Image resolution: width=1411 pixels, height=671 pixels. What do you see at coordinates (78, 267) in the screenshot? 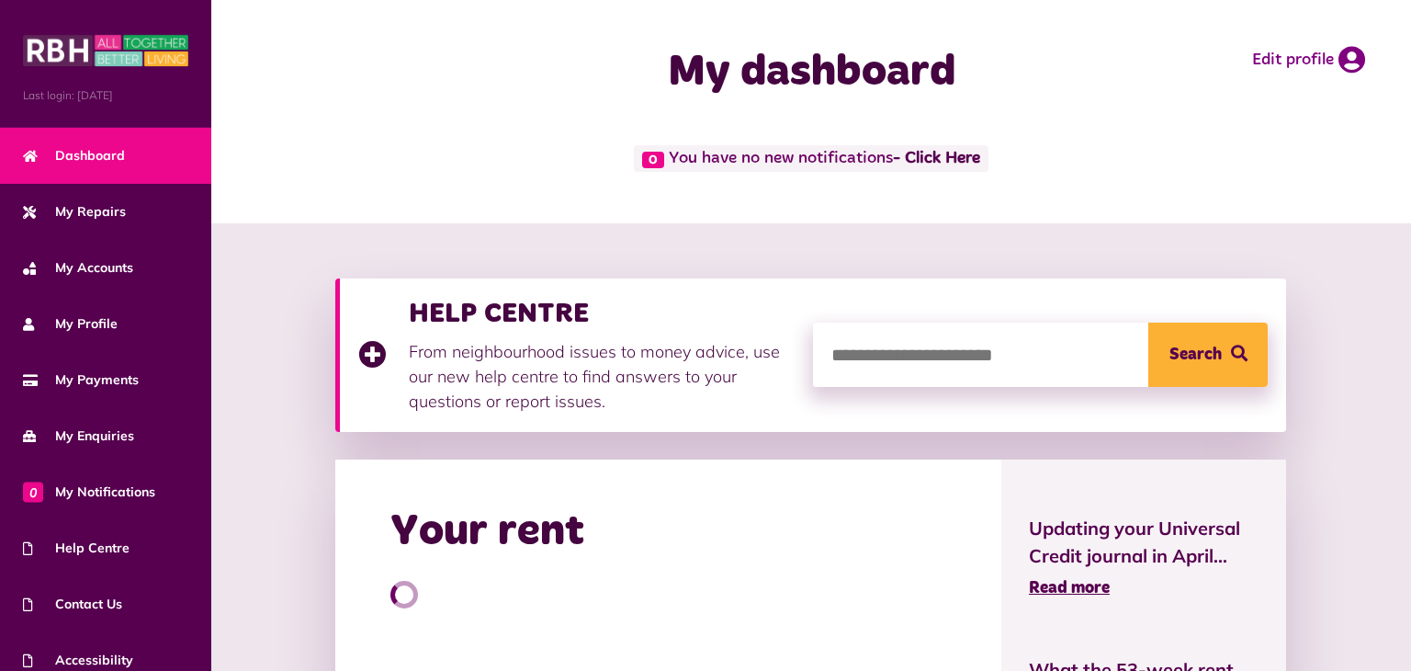
I see `span: My Accounts` at bounding box center [78, 267].